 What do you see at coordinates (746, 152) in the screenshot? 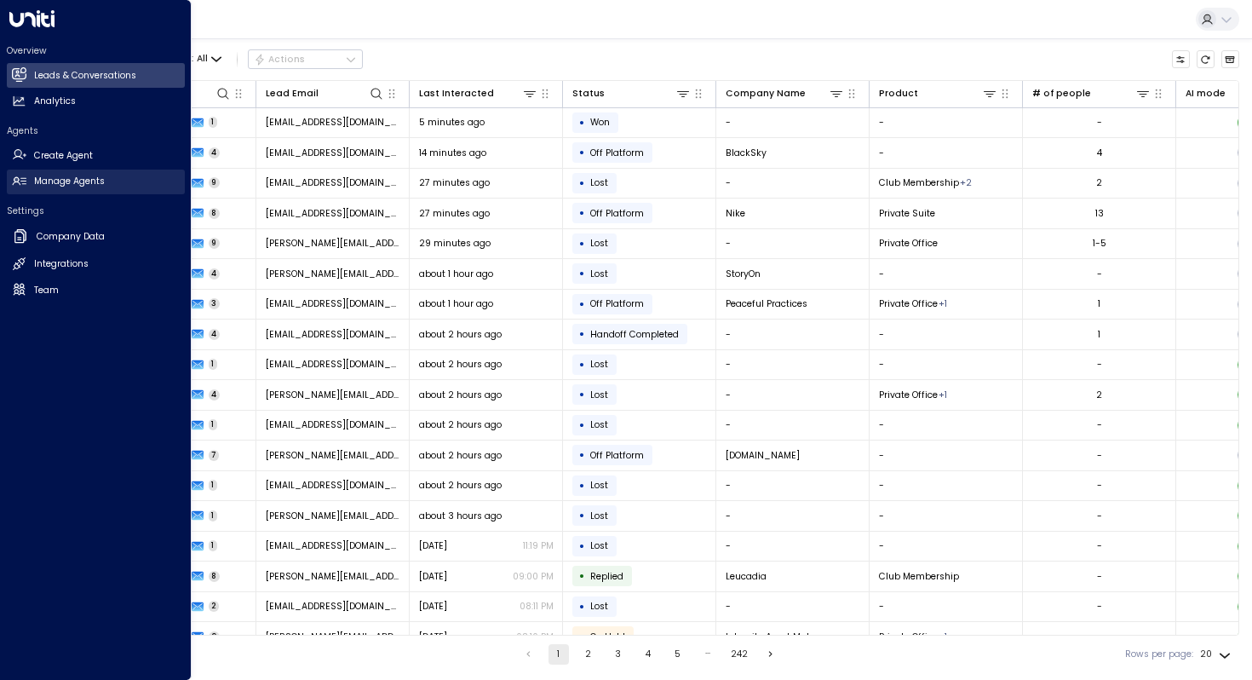
I see `span: BlackSky` at bounding box center [746, 152].